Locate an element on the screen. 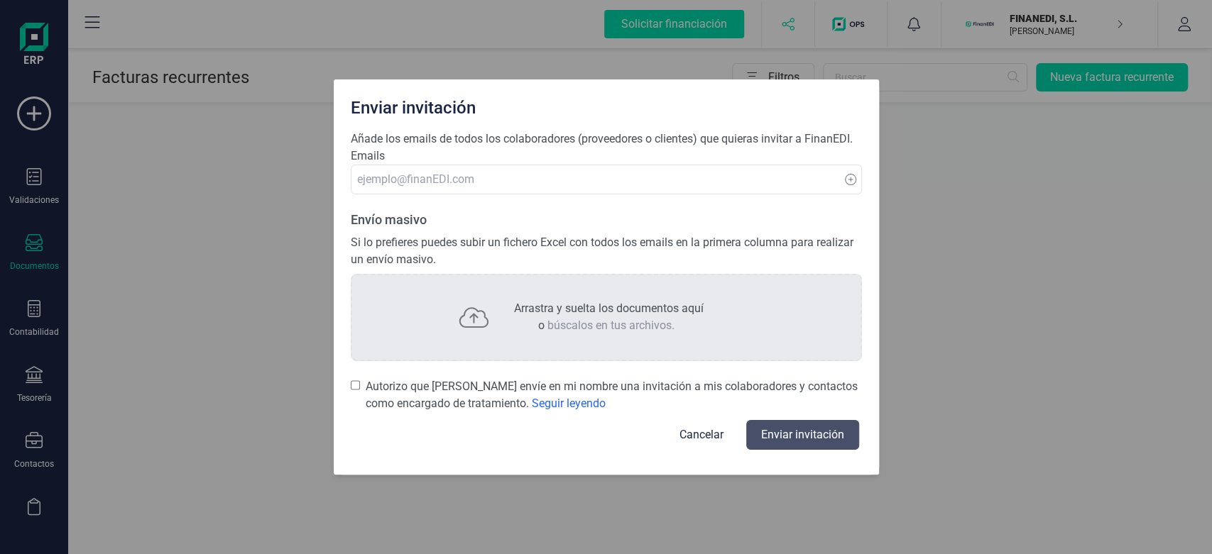  span: Seguir leyendo is located at coordinates (569, 403).